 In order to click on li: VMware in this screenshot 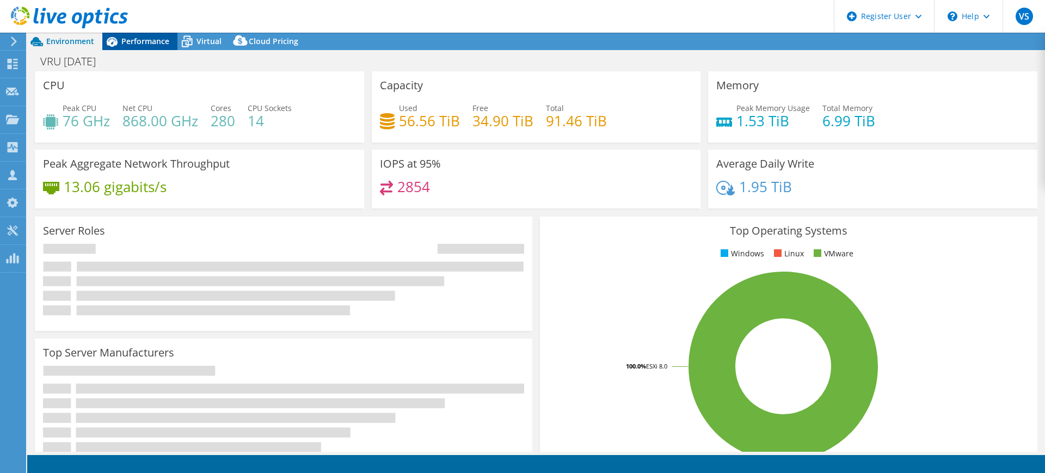, I will do `click(832, 254)`.